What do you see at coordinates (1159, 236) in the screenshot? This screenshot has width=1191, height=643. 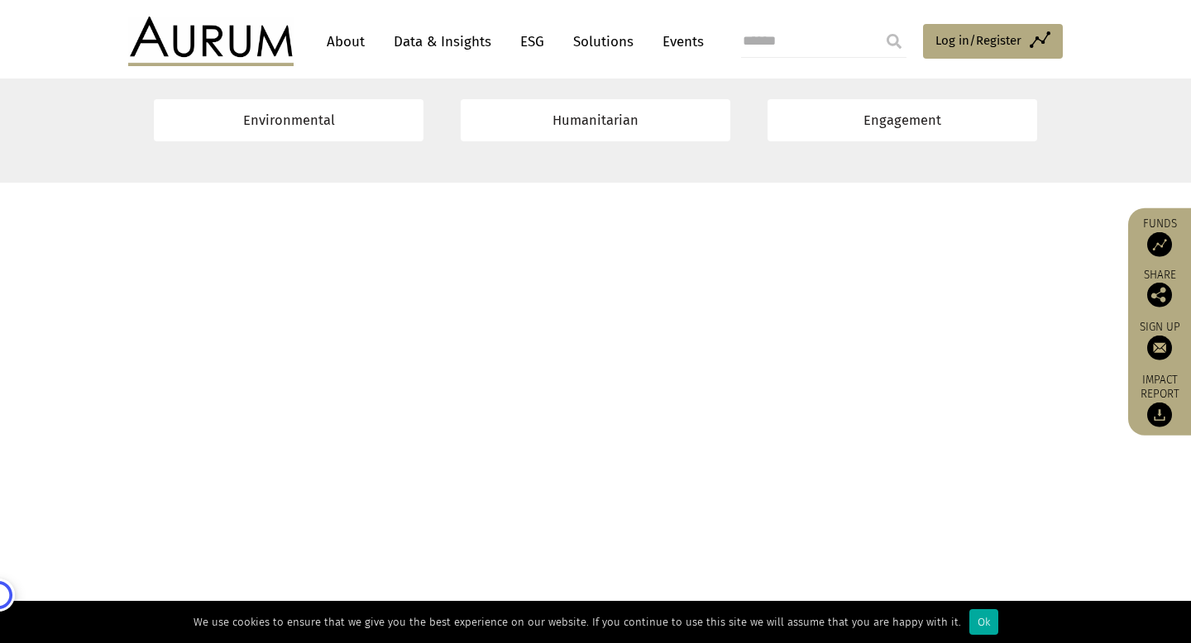 I see `a: Funds` at bounding box center [1159, 236].